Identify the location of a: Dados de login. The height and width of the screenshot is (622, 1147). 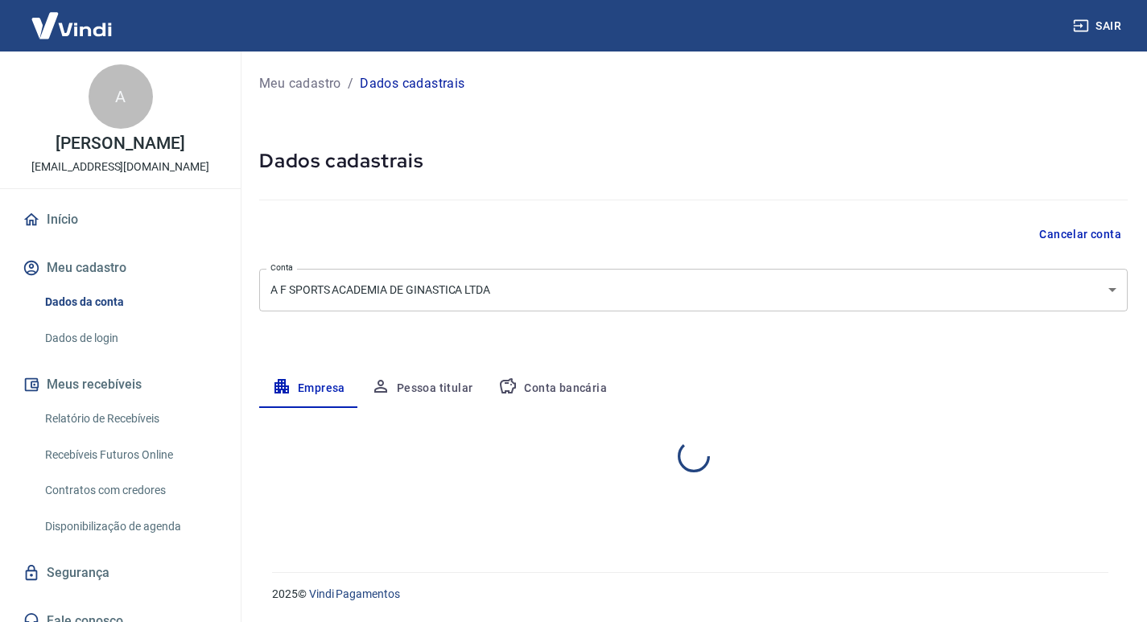
(130, 338).